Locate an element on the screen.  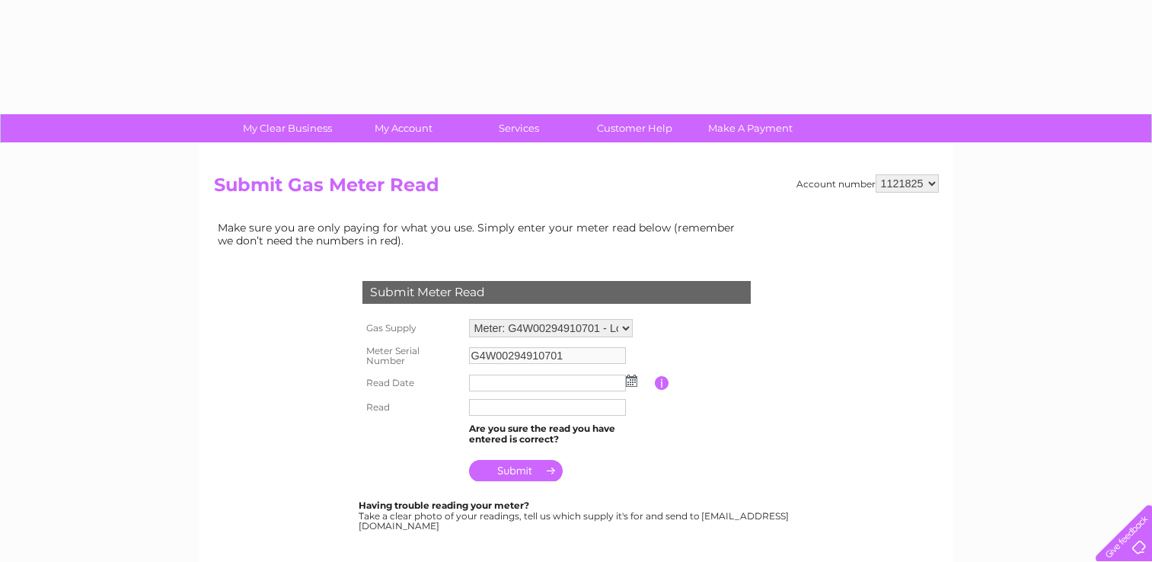
th: Meter Serial Number is located at coordinates (412, 356).